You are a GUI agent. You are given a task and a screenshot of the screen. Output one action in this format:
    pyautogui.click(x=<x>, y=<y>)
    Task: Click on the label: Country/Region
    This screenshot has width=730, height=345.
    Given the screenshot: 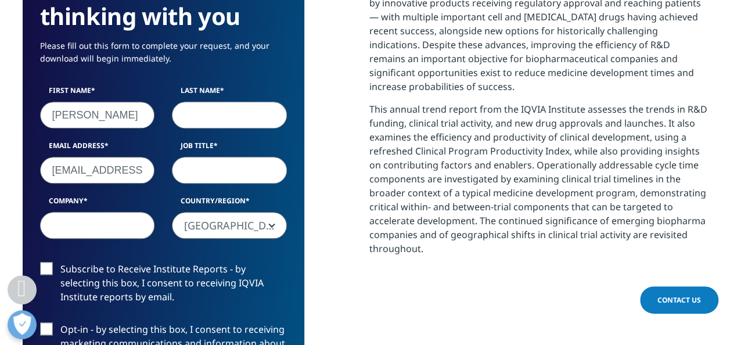 What is the action you would take?
    pyautogui.click(x=229, y=204)
    